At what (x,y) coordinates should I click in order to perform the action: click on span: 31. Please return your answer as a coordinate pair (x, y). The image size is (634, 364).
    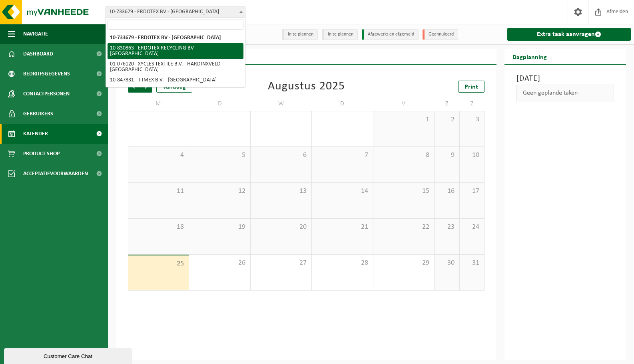
    Looking at the image, I should click on (471, 263).